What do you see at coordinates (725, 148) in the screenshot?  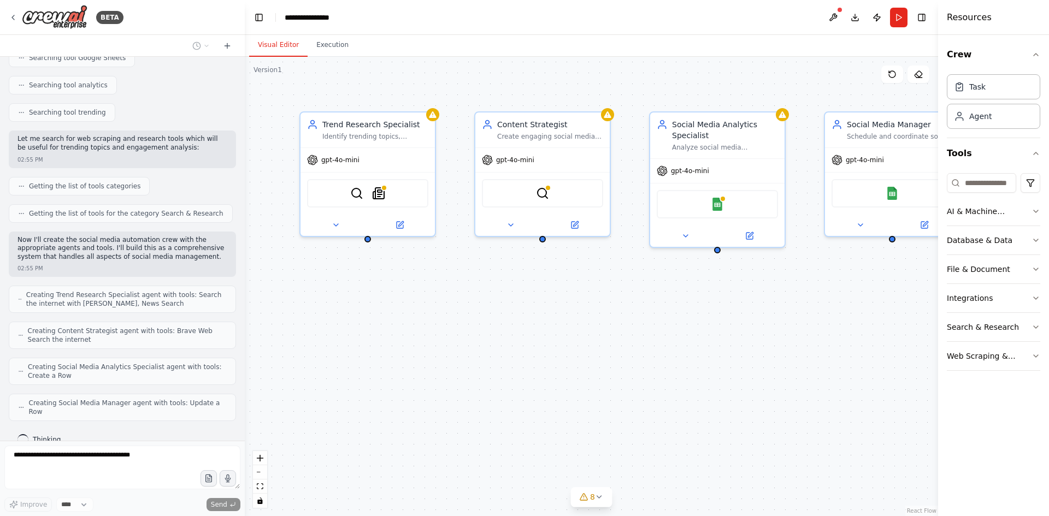 I see `div: Analyze social media engagement metrics, track performance across platforms, and generate insight...` at bounding box center [725, 148].